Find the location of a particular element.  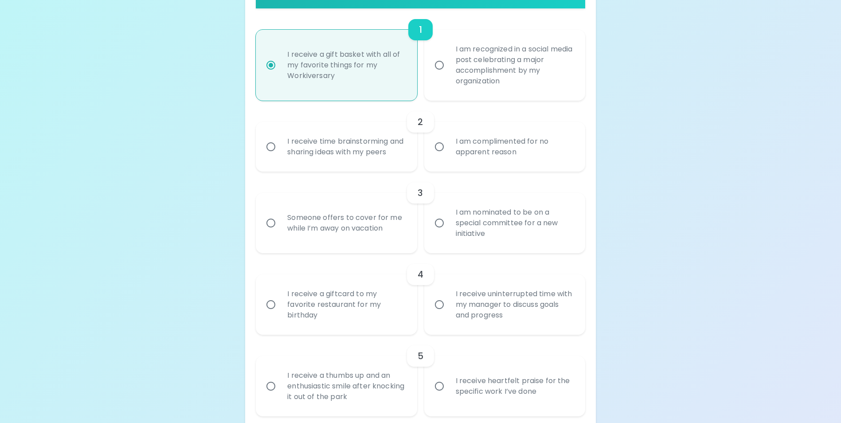

div: I am nominated to be on a special committee for a new initiative is located at coordinates (514, 223).